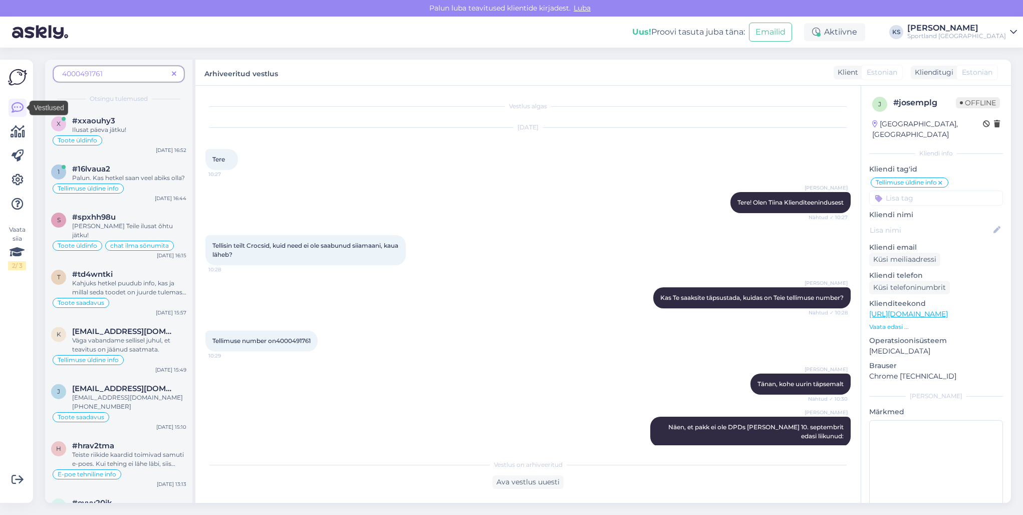  What do you see at coordinates (59, 448) in the screenshot?
I see `span: h` at bounding box center [59, 448].